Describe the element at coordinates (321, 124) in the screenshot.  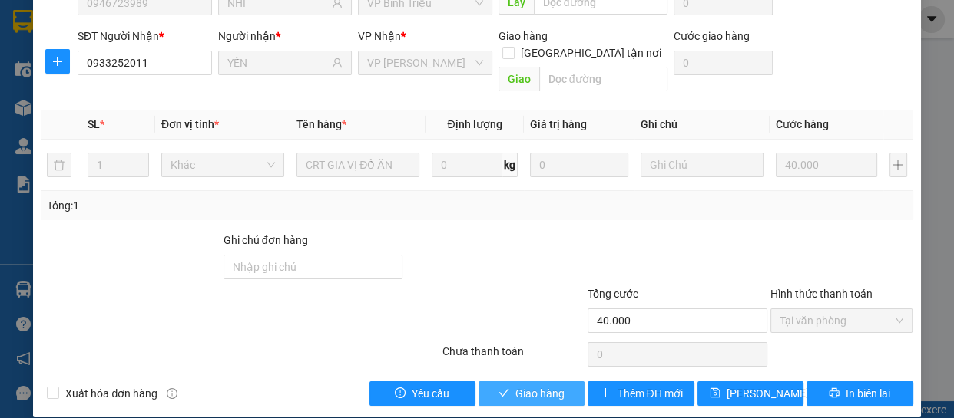
I see `span: Tên hàng` at that location.